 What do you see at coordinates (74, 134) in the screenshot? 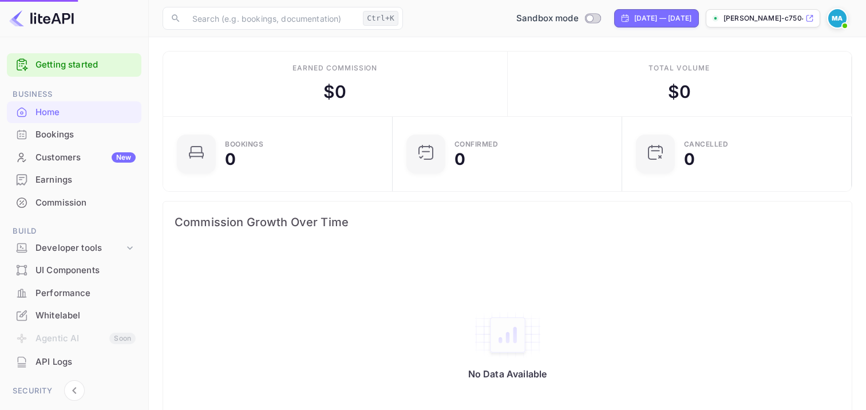
I see `a: Bookings` at bounding box center [74, 134].